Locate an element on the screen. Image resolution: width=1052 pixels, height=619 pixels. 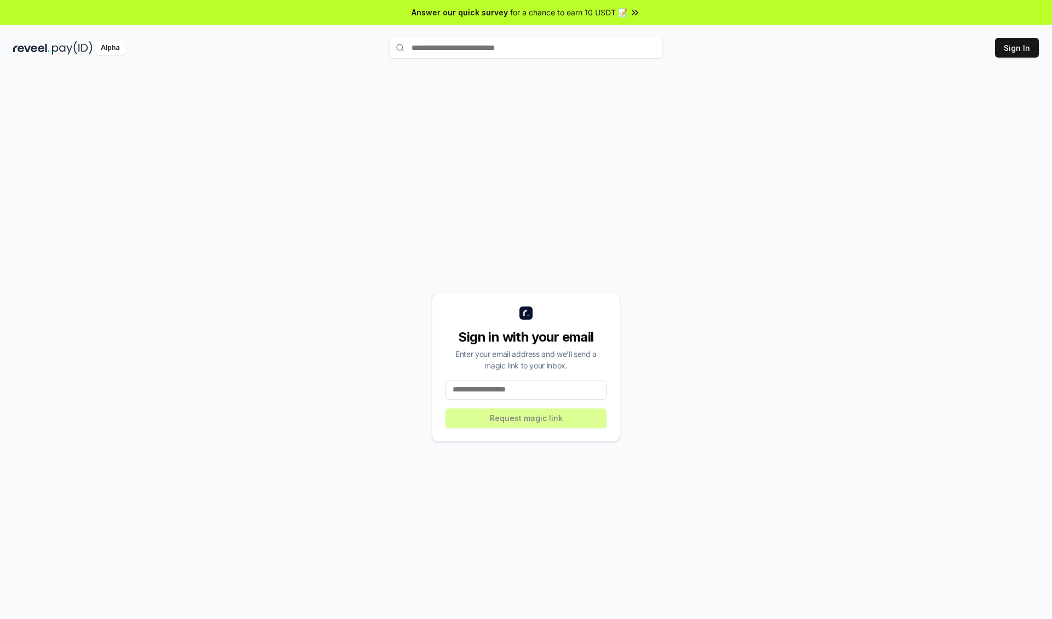
img: reveel_dark is located at coordinates (31, 48).